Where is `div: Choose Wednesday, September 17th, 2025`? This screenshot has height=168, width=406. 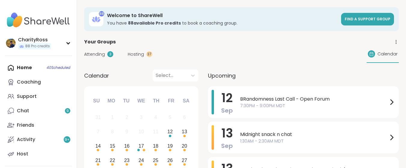 div: Choose Wednesday, September 17th, 2025 is located at coordinates (141, 146).